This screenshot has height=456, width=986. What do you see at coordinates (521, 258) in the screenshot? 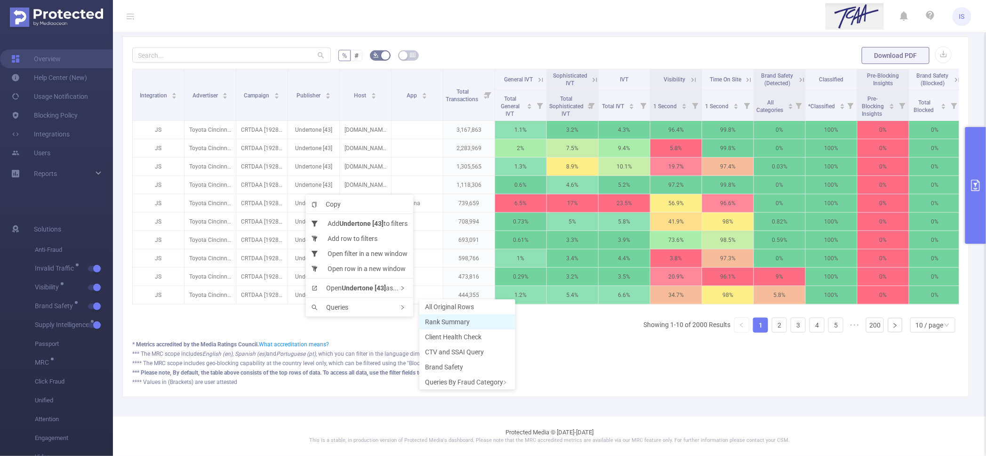
I see `p: 1%` at bounding box center [521, 258].